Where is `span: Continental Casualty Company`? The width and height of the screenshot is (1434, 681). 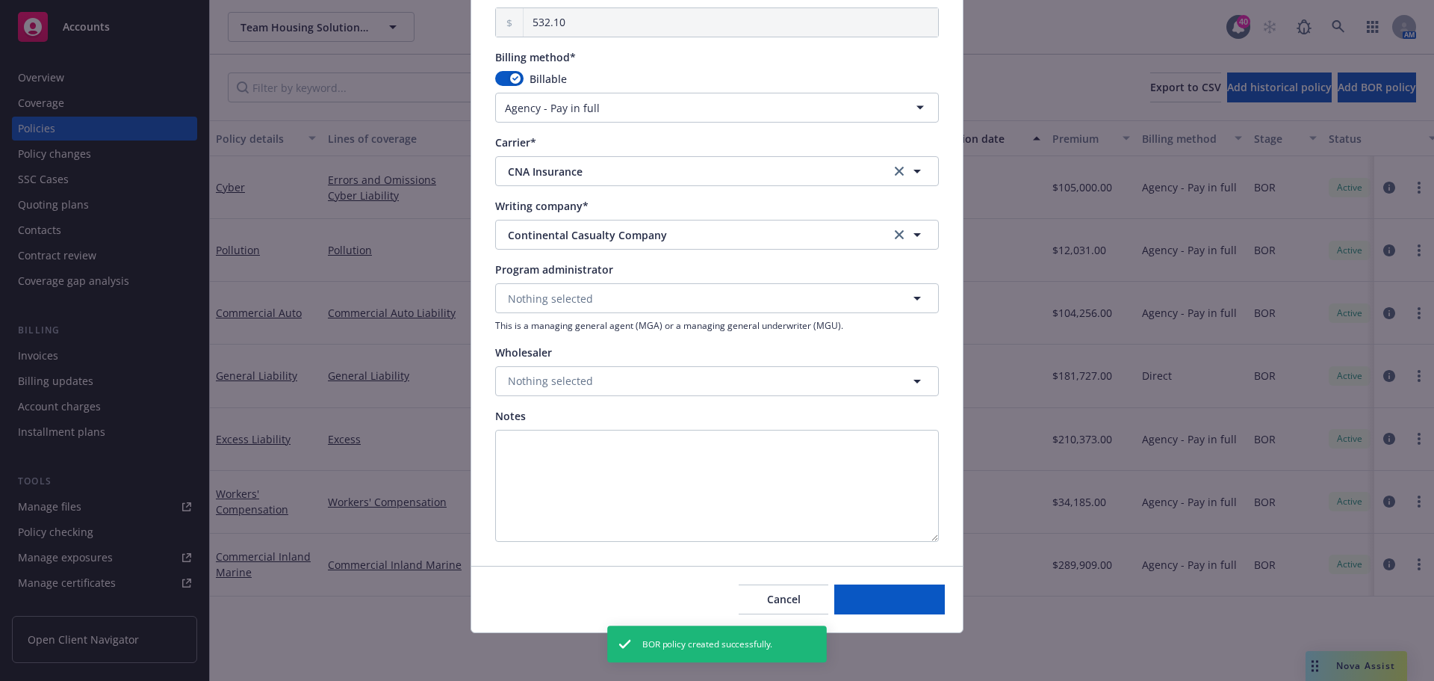 span: Continental Casualty Company is located at coordinates (688, 235).